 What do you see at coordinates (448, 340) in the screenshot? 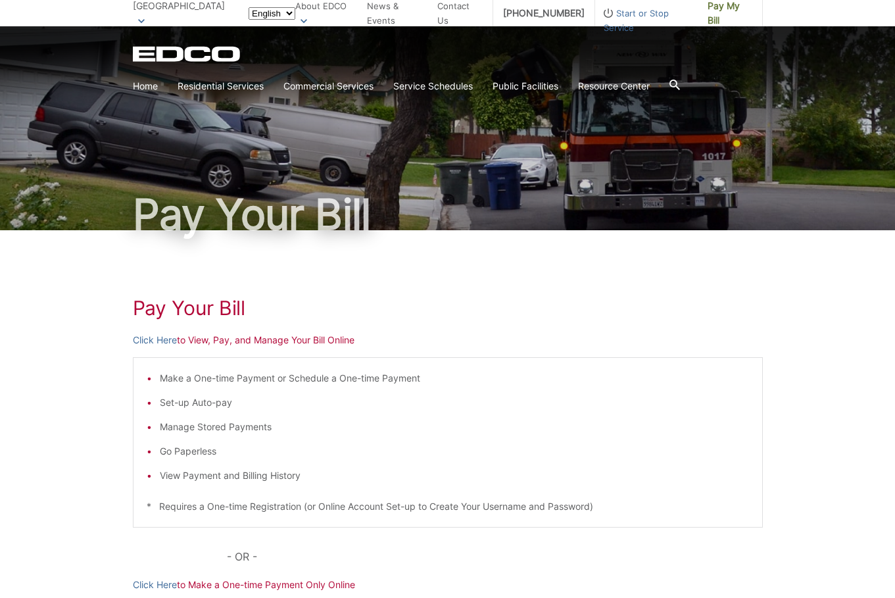
I see `p: to View, Pay, and Manage Your Bill Online` at bounding box center [448, 340].